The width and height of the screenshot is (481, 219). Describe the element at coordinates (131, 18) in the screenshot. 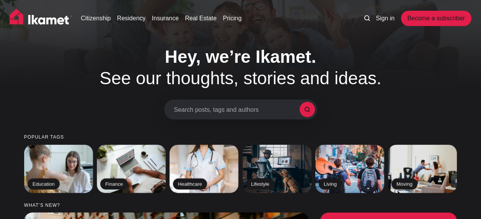

I see `a: Residency` at that location.